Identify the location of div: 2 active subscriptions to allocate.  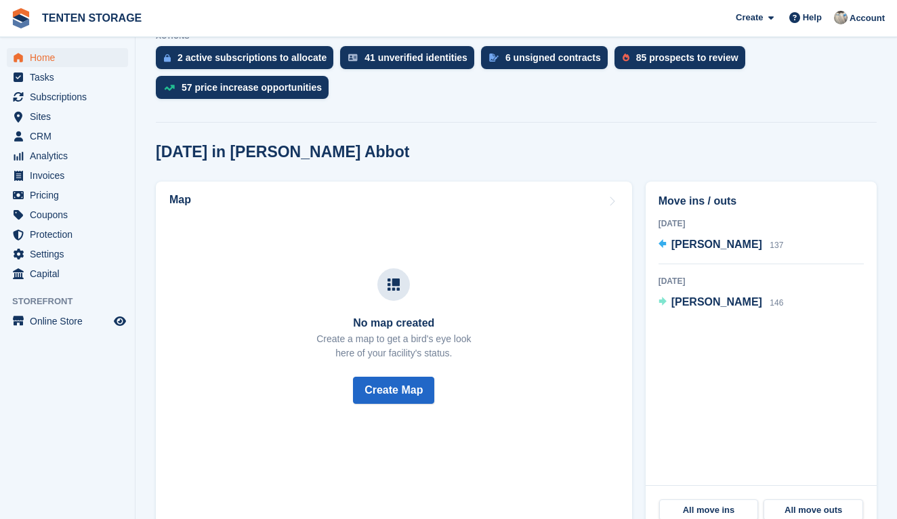
(252, 58).